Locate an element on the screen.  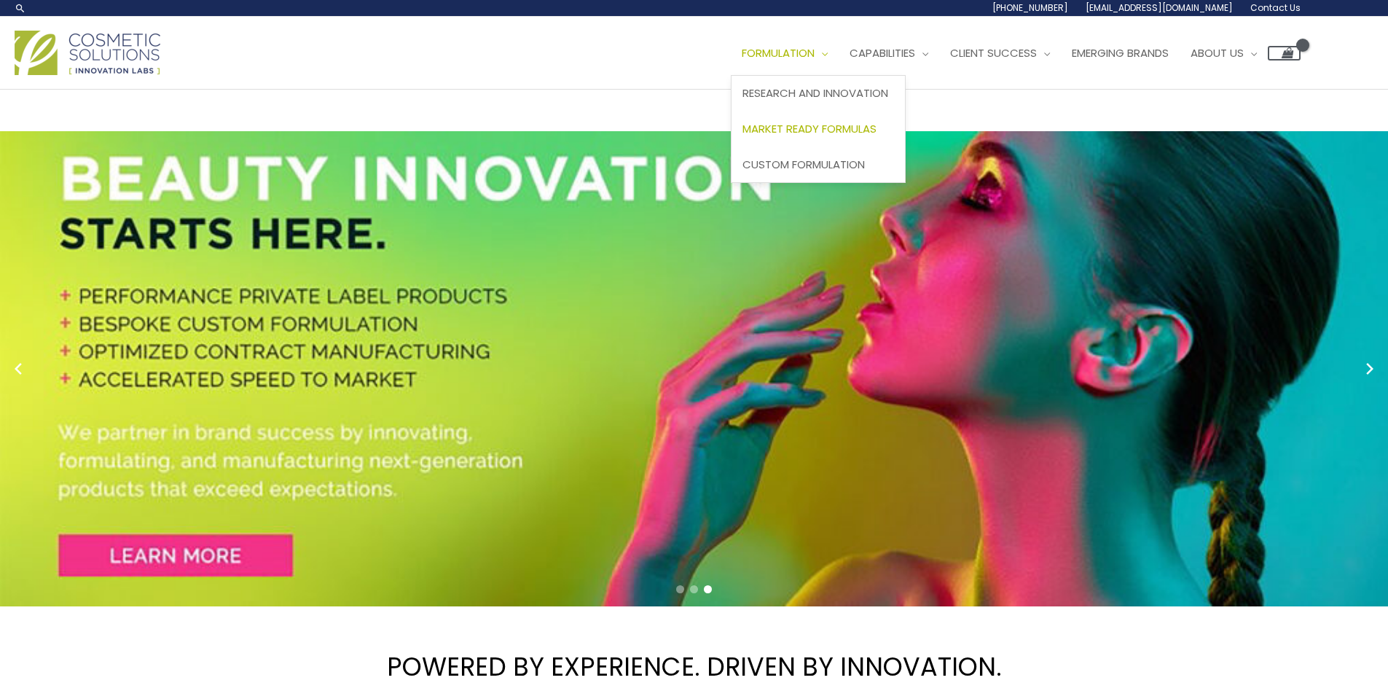
span: Go to slide 2 is located at coordinates (694, 589).